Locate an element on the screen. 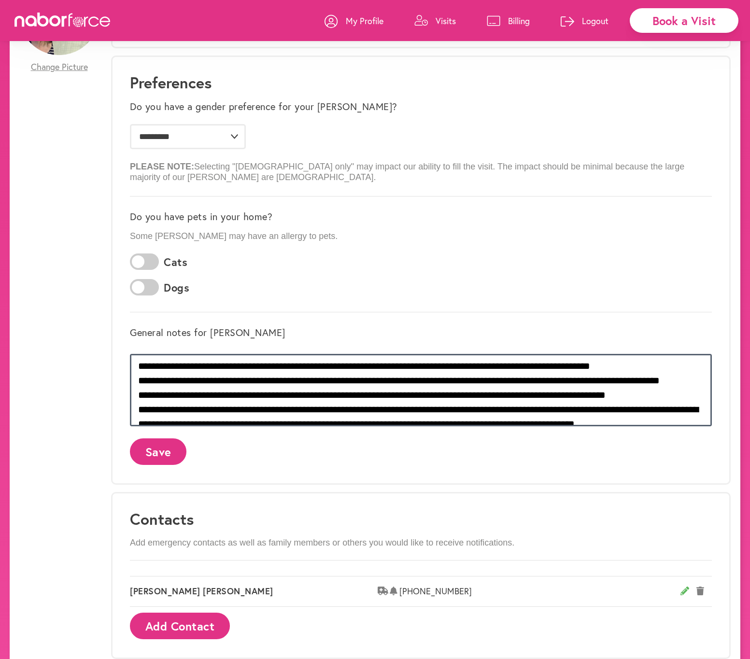 The width and height of the screenshot is (750, 659). p: Visits is located at coordinates (446, 21).